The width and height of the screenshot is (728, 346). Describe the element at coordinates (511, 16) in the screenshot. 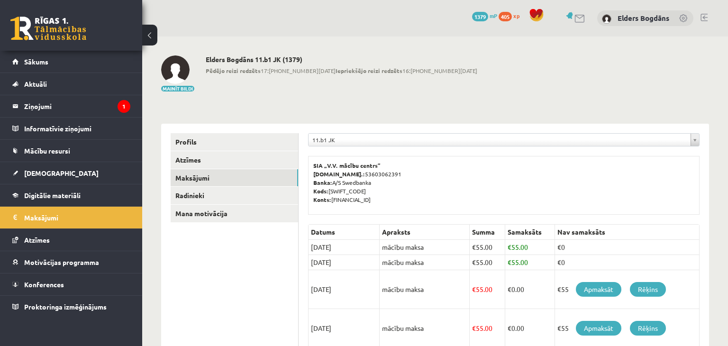

I see `a: 405 xp` at that location.